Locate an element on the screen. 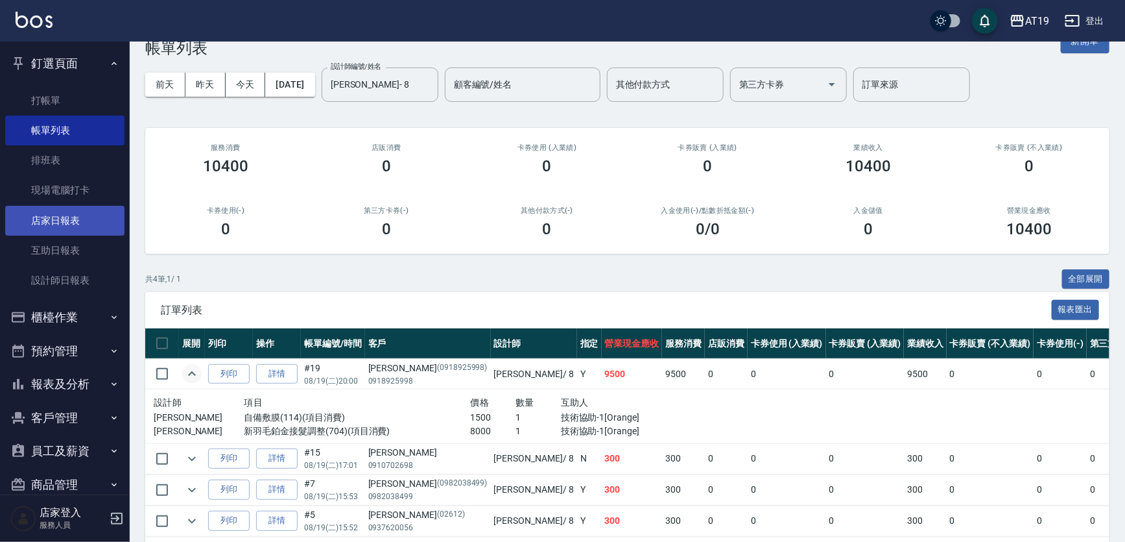 The image size is (1125, 542). h3: 帳單列表 is located at coordinates (176, 48).